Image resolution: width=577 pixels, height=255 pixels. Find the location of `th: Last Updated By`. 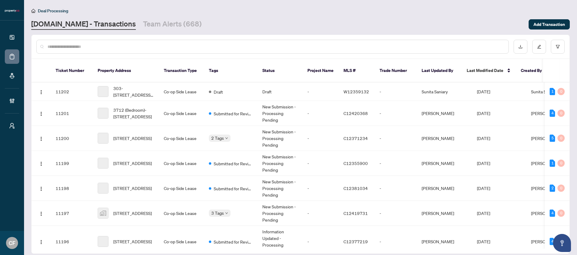

th: Last Updated By is located at coordinates (440, 71).